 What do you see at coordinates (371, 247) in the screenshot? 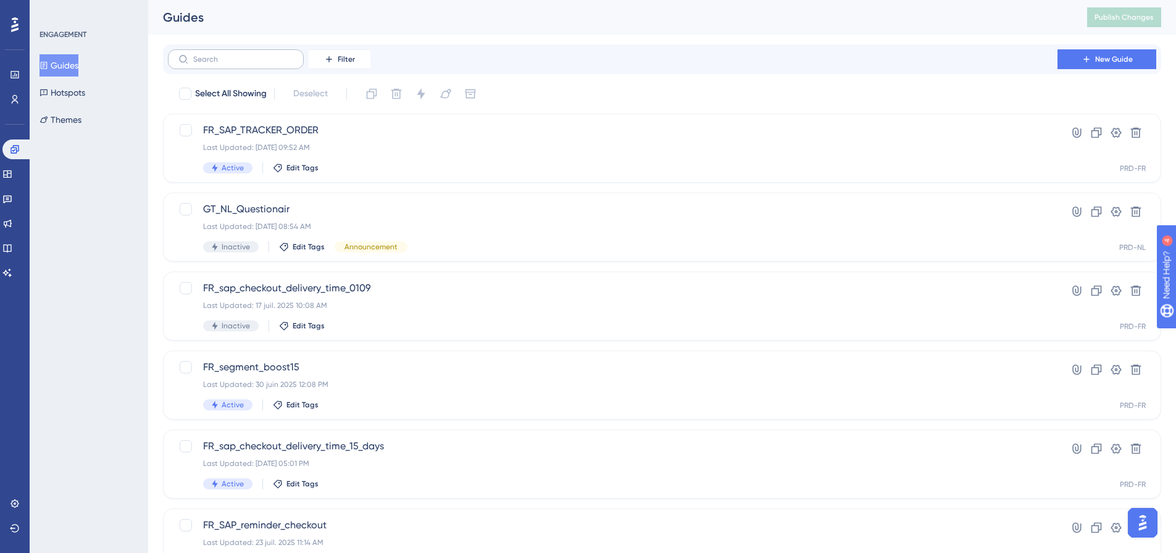
I see `span: Announcement` at bounding box center [371, 247].